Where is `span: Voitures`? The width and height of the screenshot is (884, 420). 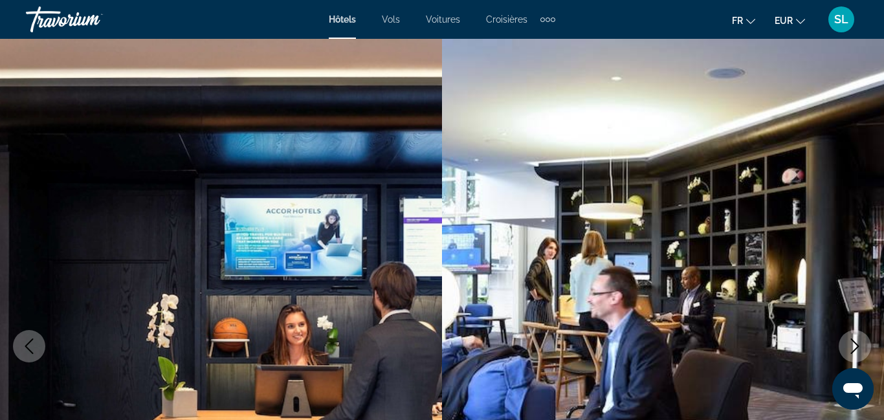
span: Voitures is located at coordinates (443, 19).